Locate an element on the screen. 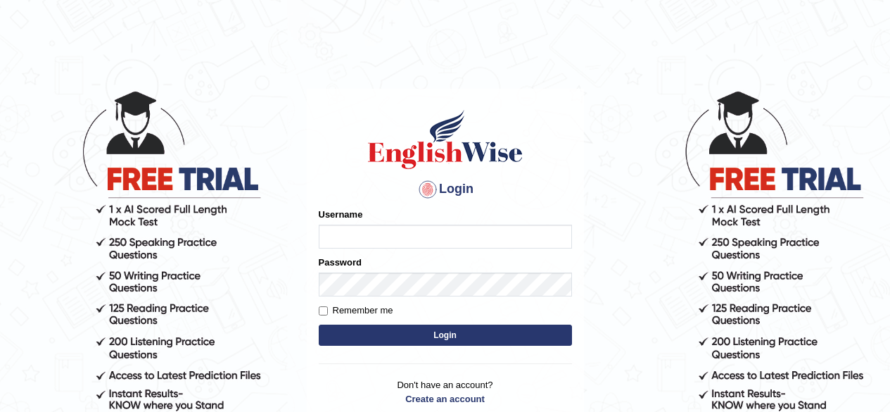 This screenshot has width=890, height=412. label: Remember me is located at coordinates (356, 310).